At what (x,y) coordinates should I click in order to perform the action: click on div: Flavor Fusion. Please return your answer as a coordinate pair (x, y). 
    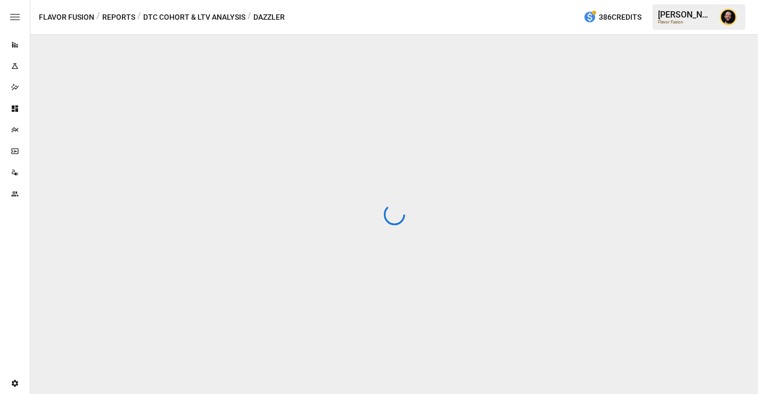
    Looking at the image, I should click on (685, 22).